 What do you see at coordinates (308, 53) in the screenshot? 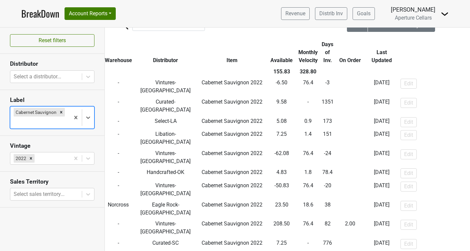
I see `th: Monthly Velocity: activate to sort column ascending` at bounding box center [308, 53].